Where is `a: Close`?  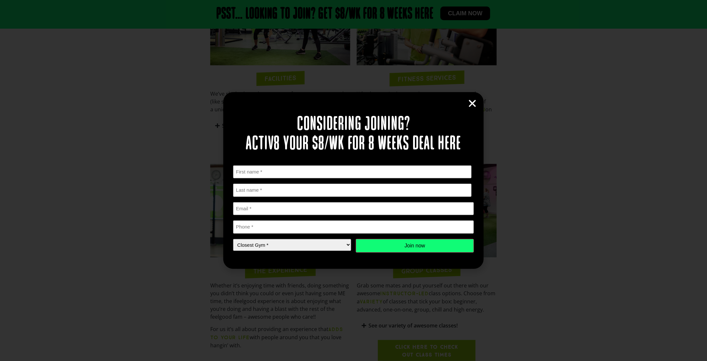 a: Close is located at coordinates (472, 104).